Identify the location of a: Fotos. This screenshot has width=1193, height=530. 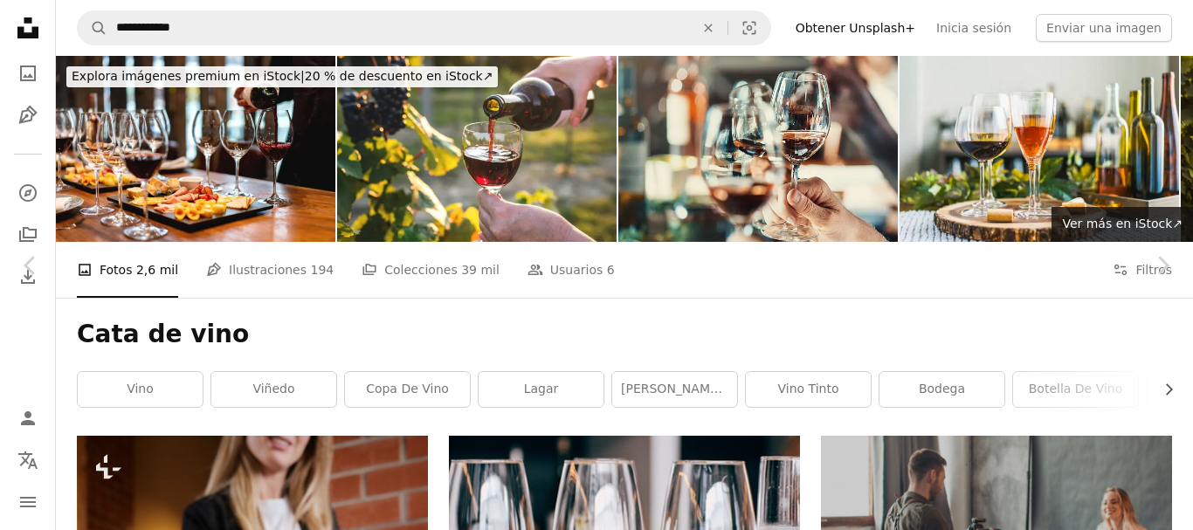
(28, 73).